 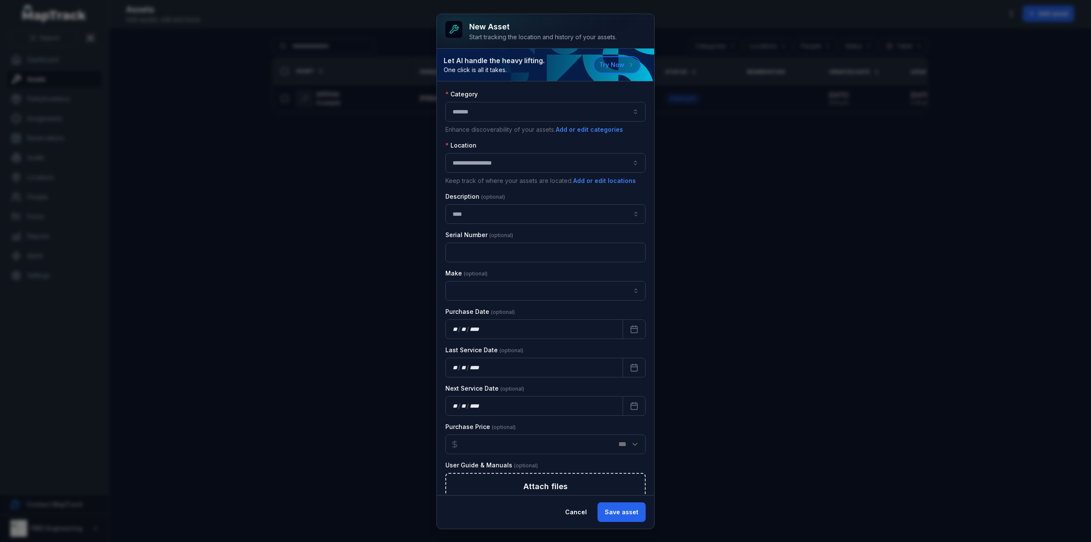 What do you see at coordinates (462, 94) in the screenshot?
I see `label: Category` at bounding box center [462, 94].